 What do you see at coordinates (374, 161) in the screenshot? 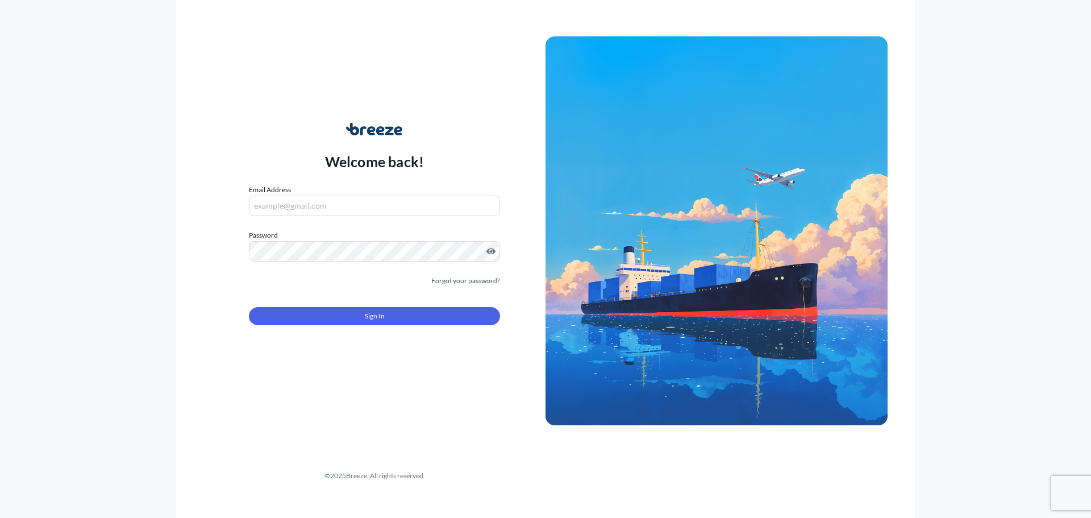
I see `p: Welcome back!` at bounding box center [374, 161].